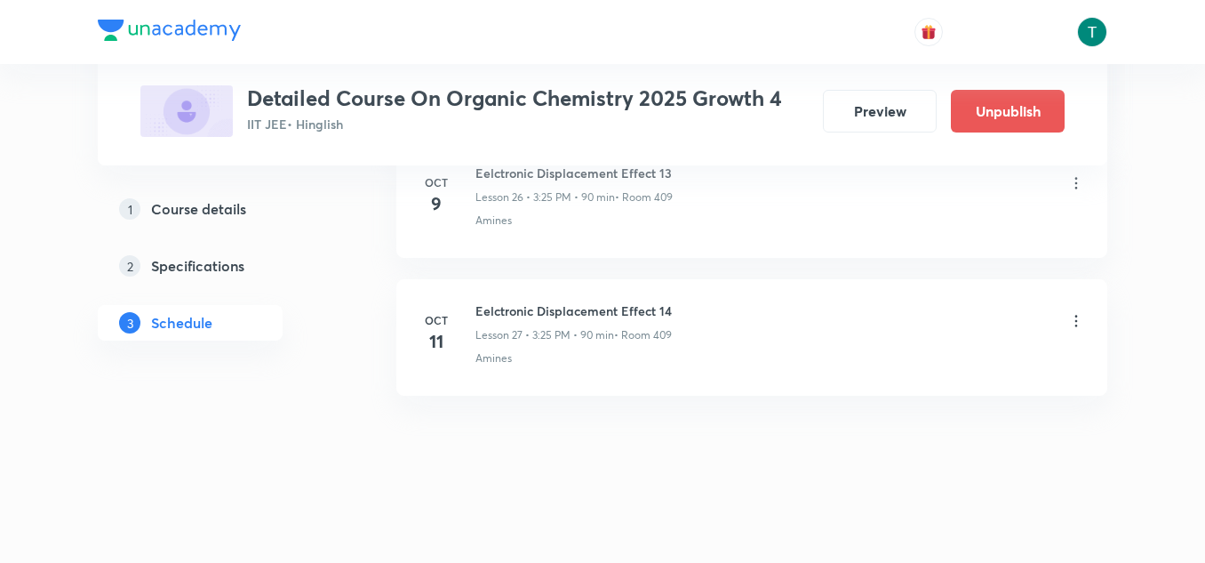 This screenshot has height=563, width=1205. I want to click on img: Company Logo, so click(169, 30).